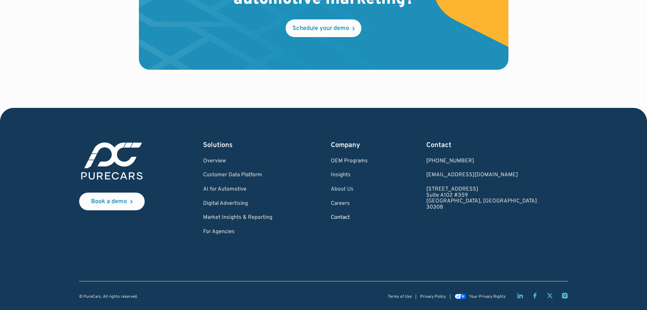 The width and height of the screenshot is (647, 310). I want to click on div: Your Privacy Rights, so click(488, 296).